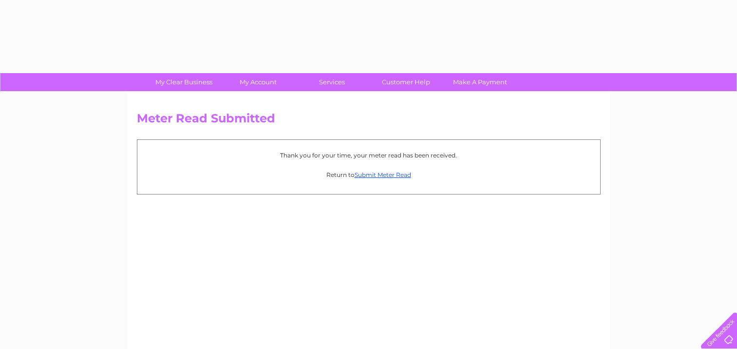 Image resolution: width=737 pixels, height=349 pixels. I want to click on a: Make A Payment, so click(480, 82).